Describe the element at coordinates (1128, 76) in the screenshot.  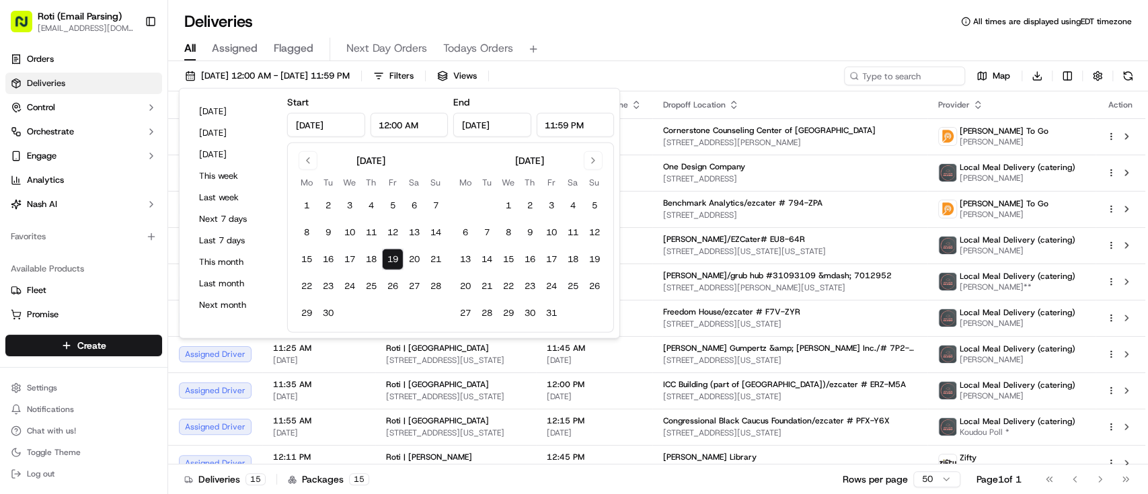
I see `button: Refresh` at that location.